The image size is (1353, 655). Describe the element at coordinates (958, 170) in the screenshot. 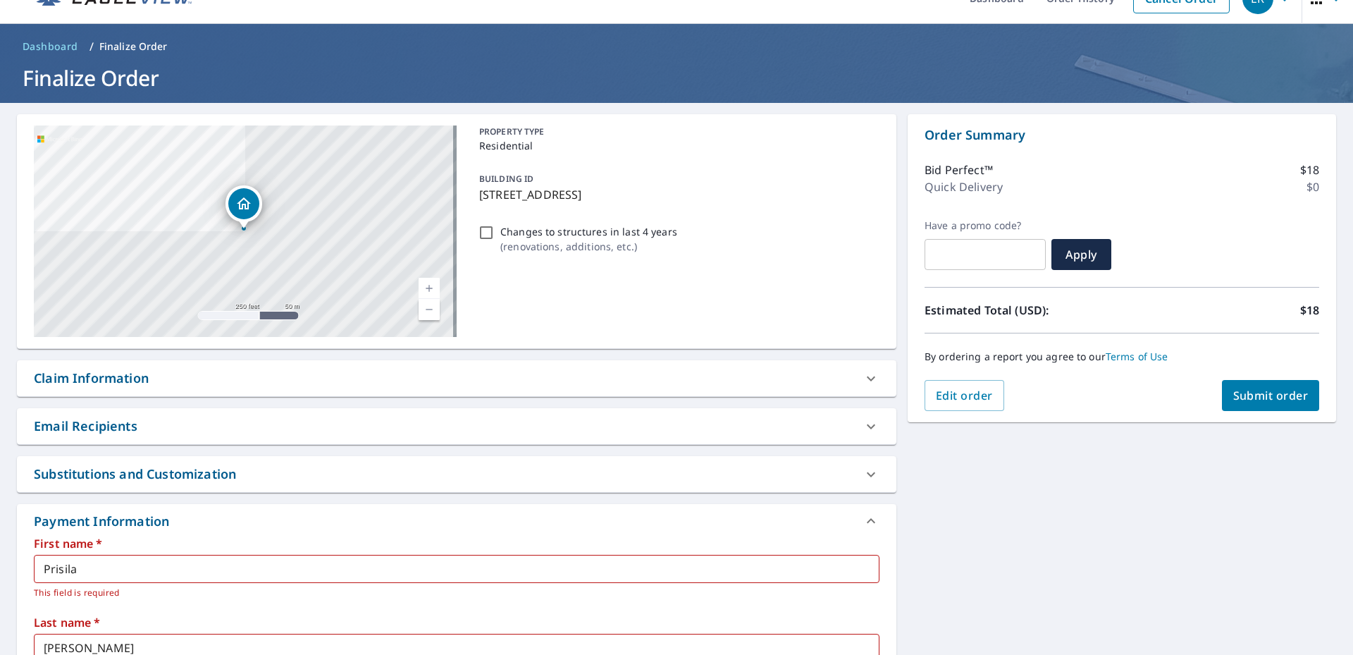

I see `p: Bid Perfect™` at that location.